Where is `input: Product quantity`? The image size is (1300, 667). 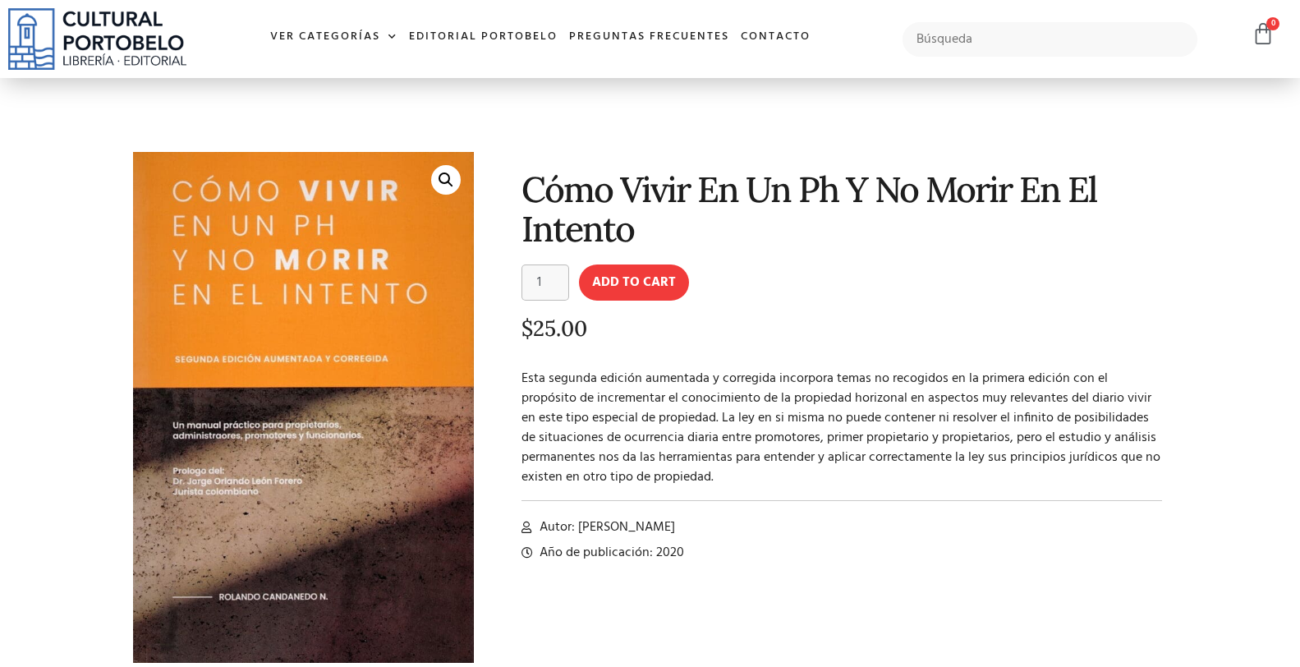 input: Product quantity is located at coordinates (545, 282).